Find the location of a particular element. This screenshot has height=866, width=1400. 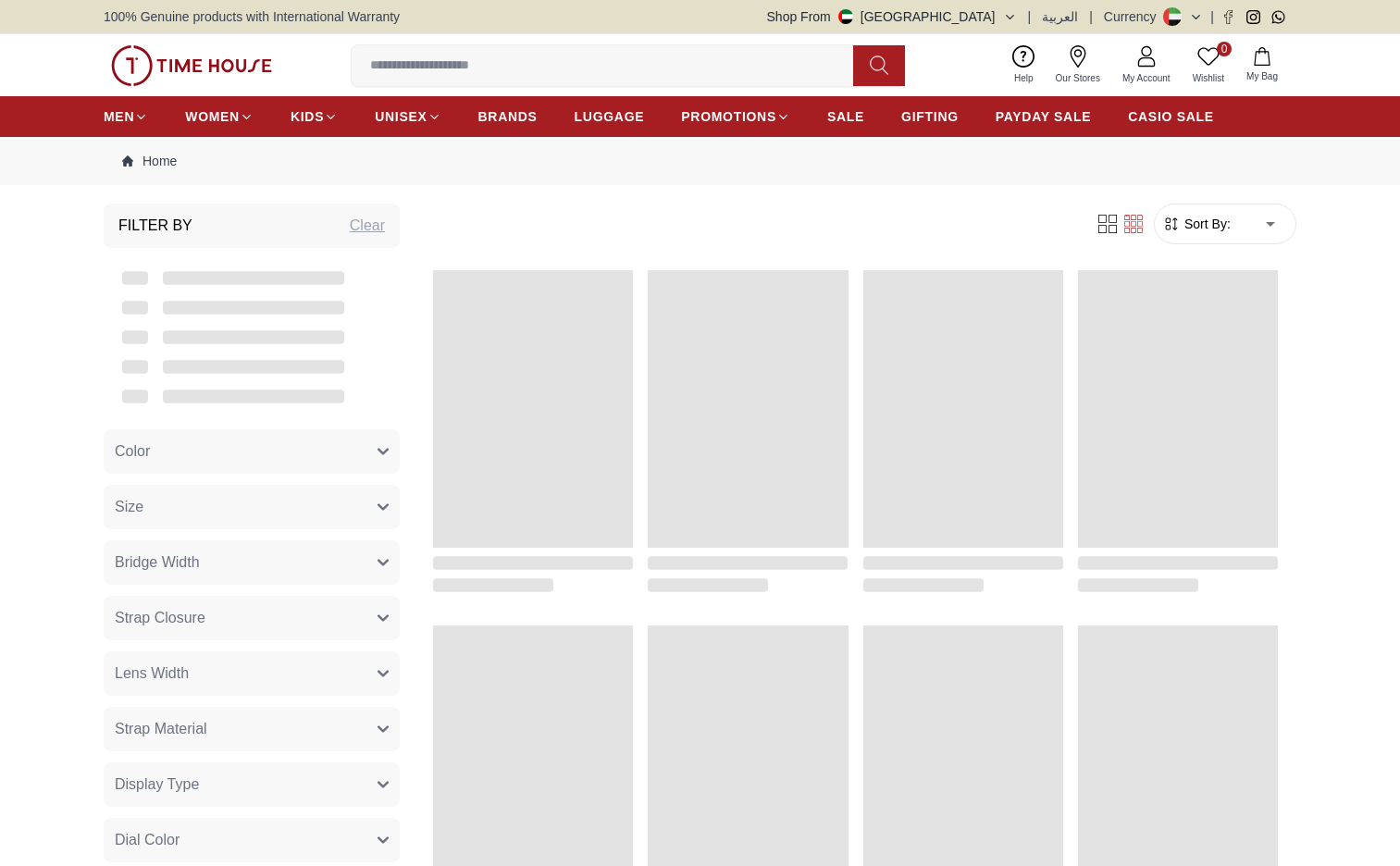

a: Whatsapp is located at coordinates (1278, 16).